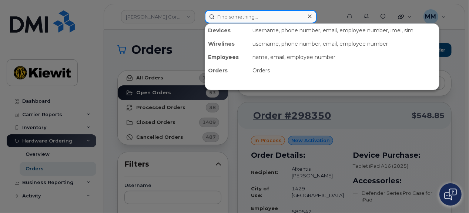  I want to click on div: Wirelines, so click(227, 44).